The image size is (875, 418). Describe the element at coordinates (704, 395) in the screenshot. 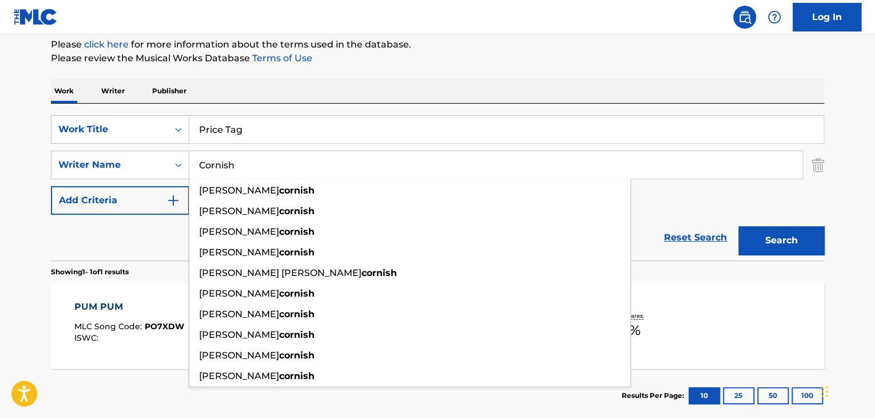

I see `button: 10` at that location.